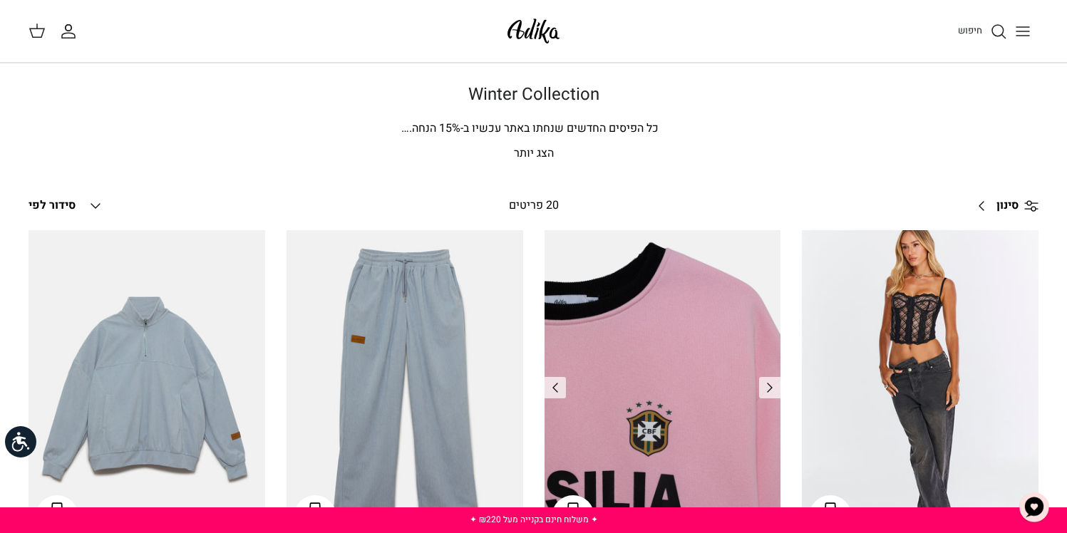  Describe the element at coordinates (430, 128) in the screenshot. I see `span: % הנחה.` at that location.